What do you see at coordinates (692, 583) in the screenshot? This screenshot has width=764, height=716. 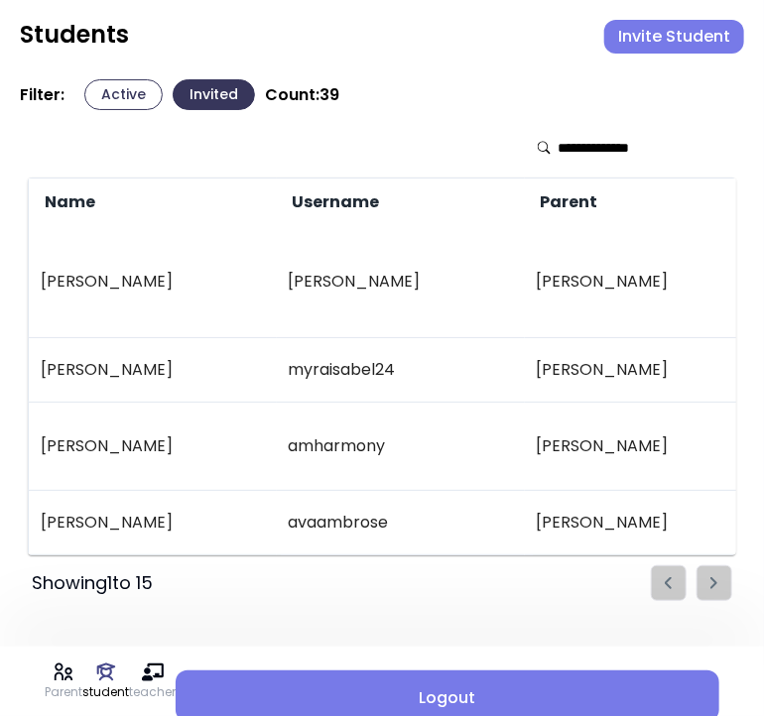 I see `ul: Pagination` at bounding box center [692, 583].